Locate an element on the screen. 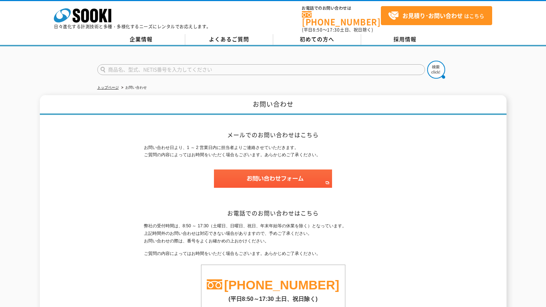  span: はこちら is located at coordinates (436, 16).